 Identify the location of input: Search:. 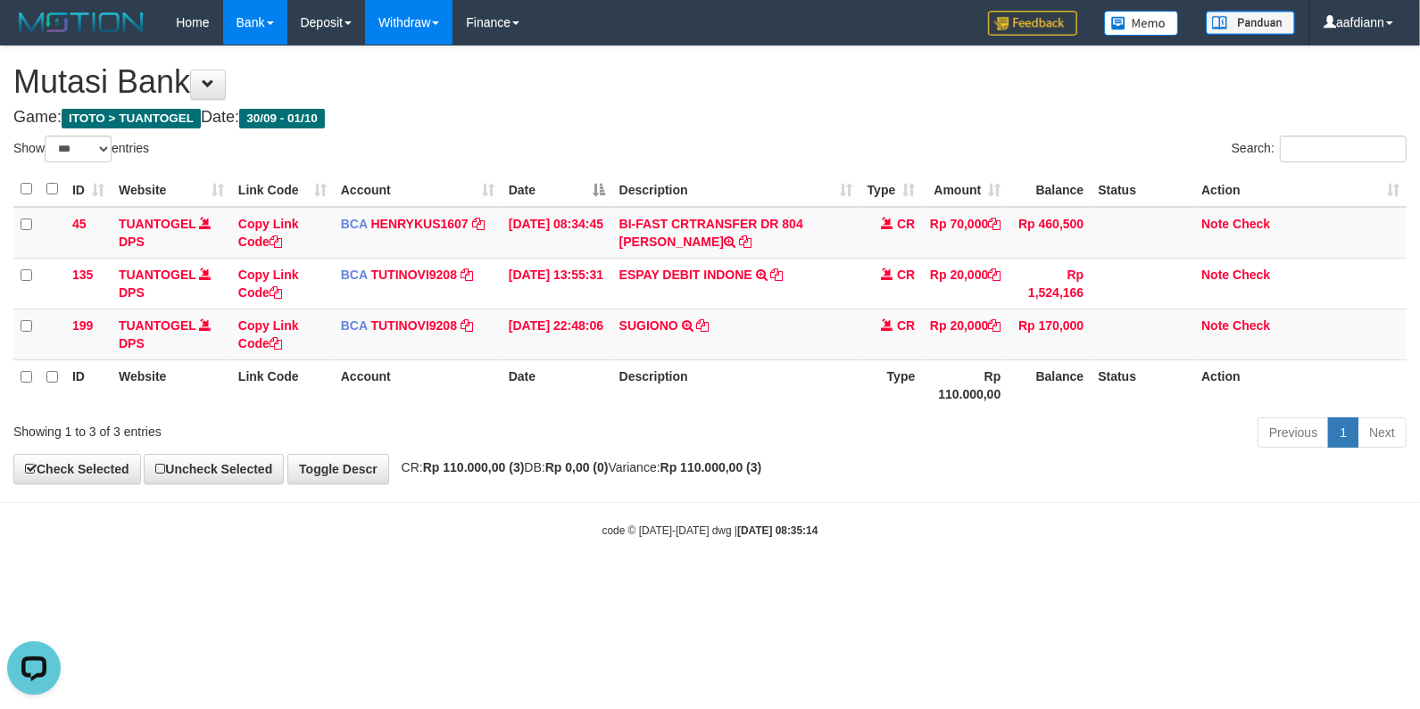
(1343, 149).